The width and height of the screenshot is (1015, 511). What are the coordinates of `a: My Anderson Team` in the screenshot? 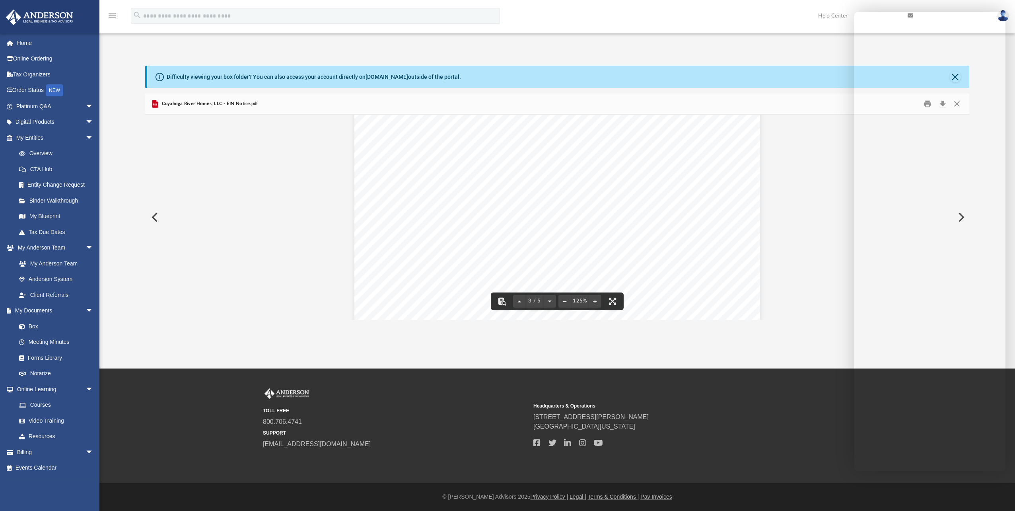 It's located at (54, 263).